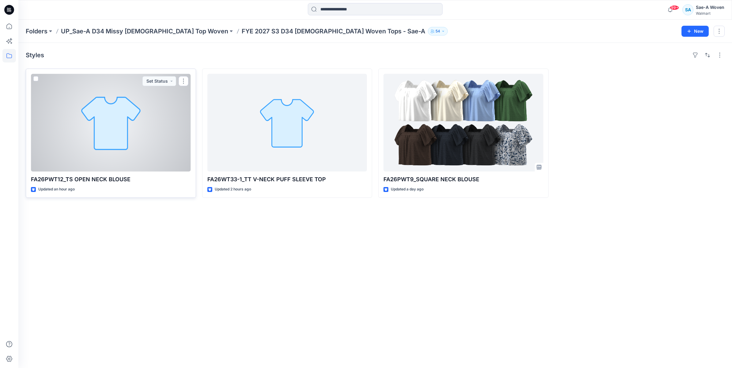 This screenshot has height=368, width=732. I want to click on p: FA26PWT9_SQUARE NECK BLOUSE, so click(463, 179).